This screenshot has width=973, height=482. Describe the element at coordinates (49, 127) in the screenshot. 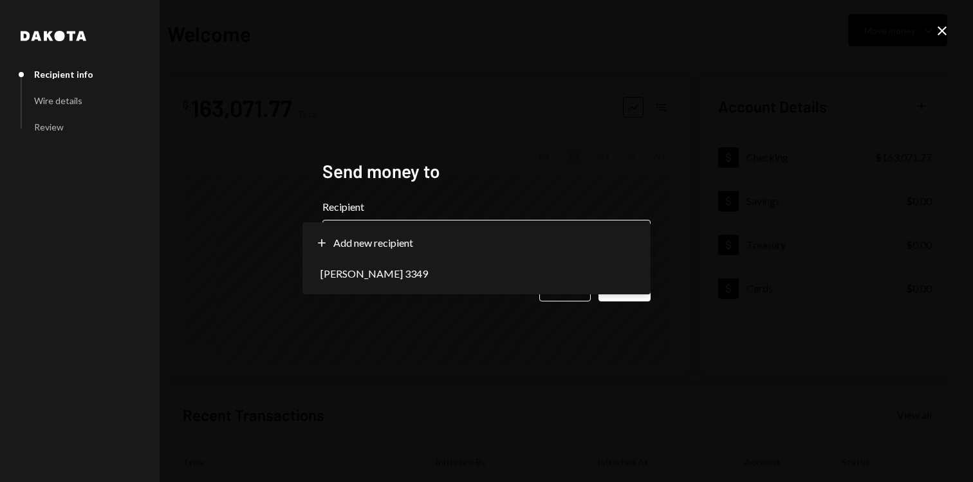

I see `div: Review` at that location.